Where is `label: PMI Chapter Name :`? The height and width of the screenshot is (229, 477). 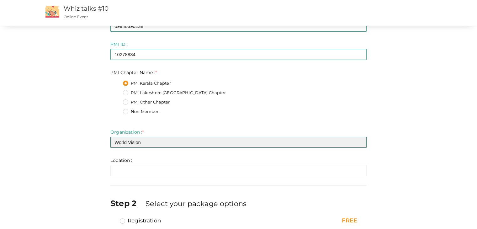 label: PMI Chapter Name : is located at coordinates (133, 72).